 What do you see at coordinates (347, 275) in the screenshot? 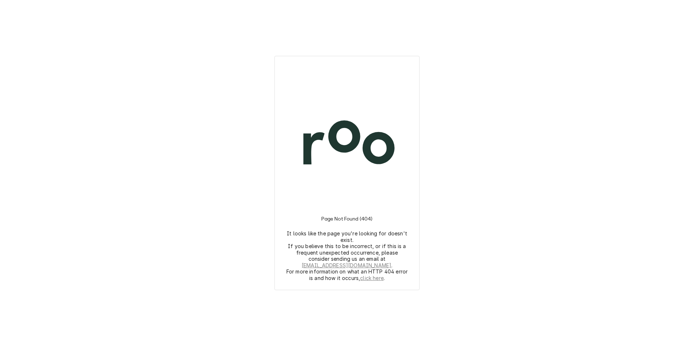
I see `p: For more information on what an HTTP 404 error is and how it occurs, .` at bounding box center [347, 275].